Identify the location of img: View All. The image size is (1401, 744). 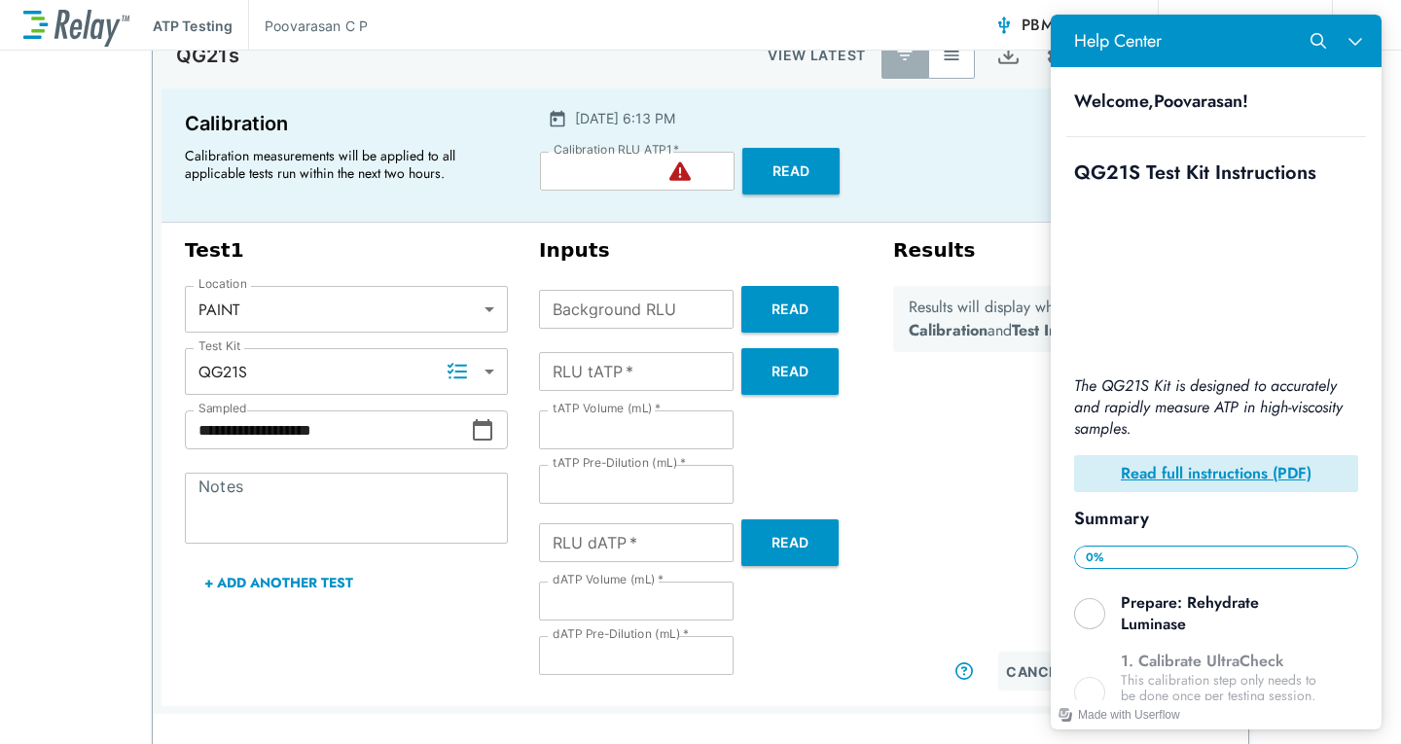
(951, 55).